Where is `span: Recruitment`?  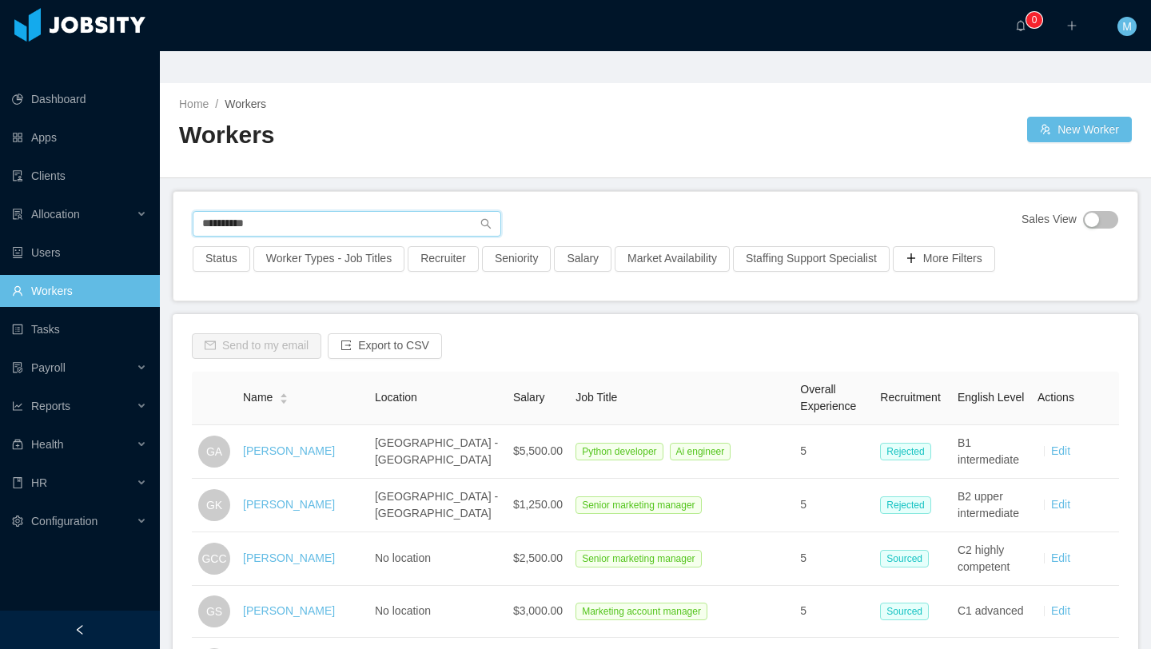 span: Recruitment is located at coordinates (910, 397).